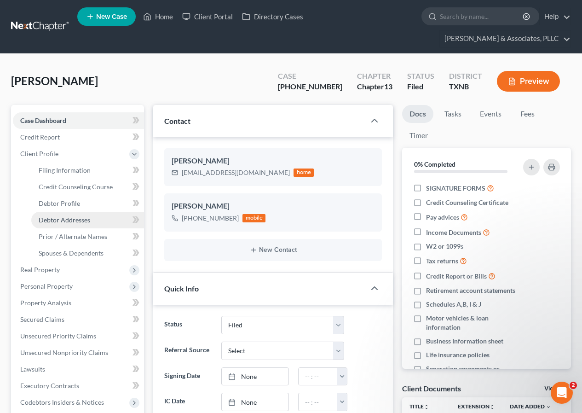 Image resolution: width=582 pixels, height=413 pixels. Describe the element at coordinates (435, 164) in the screenshot. I see `strong: 0% Completed` at that location.